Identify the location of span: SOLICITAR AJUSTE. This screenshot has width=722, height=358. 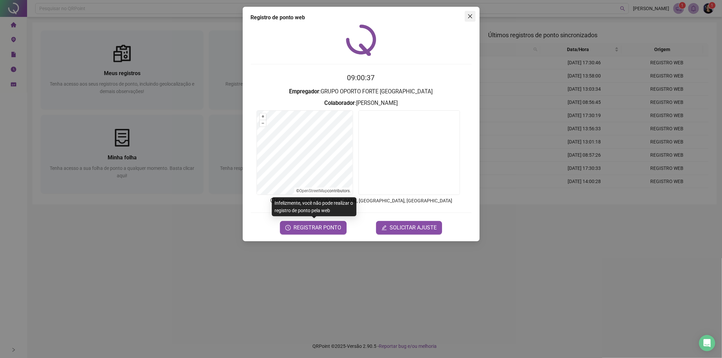
(413, 228).